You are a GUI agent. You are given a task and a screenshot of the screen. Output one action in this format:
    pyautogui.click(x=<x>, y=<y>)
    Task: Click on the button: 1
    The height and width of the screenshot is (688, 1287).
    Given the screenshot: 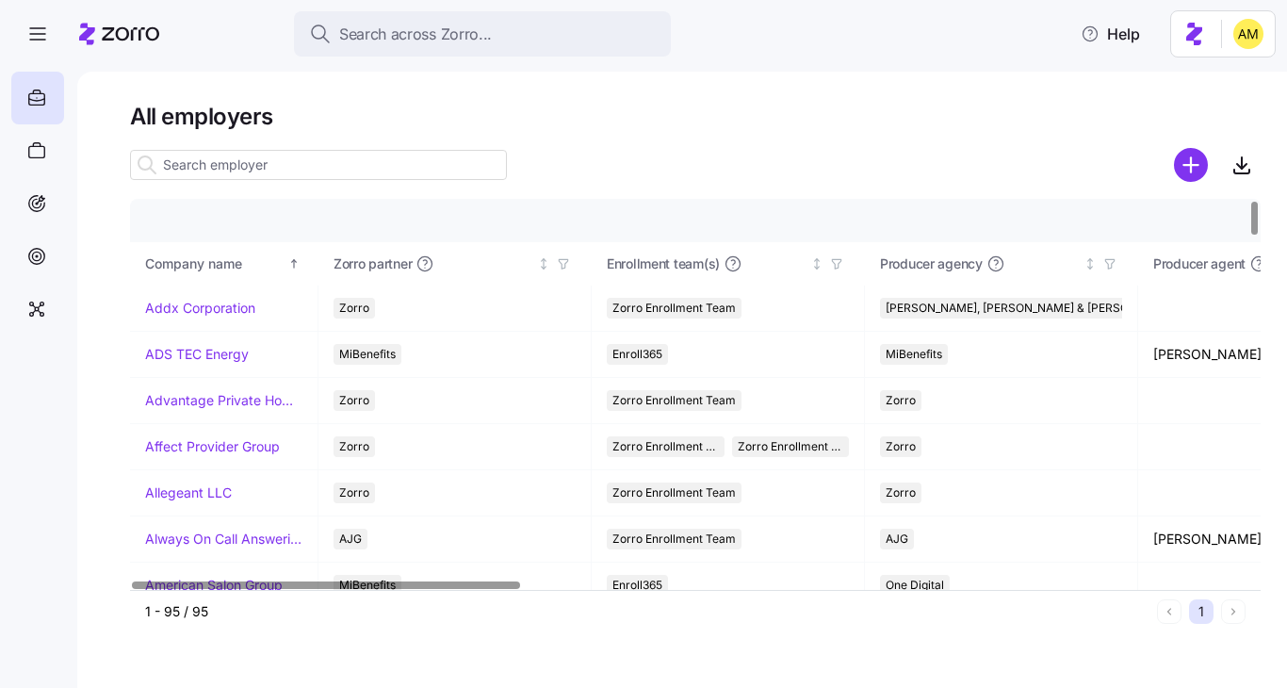 What is the action you would take?
    pyautogui.click(x=1201, y=611)
    